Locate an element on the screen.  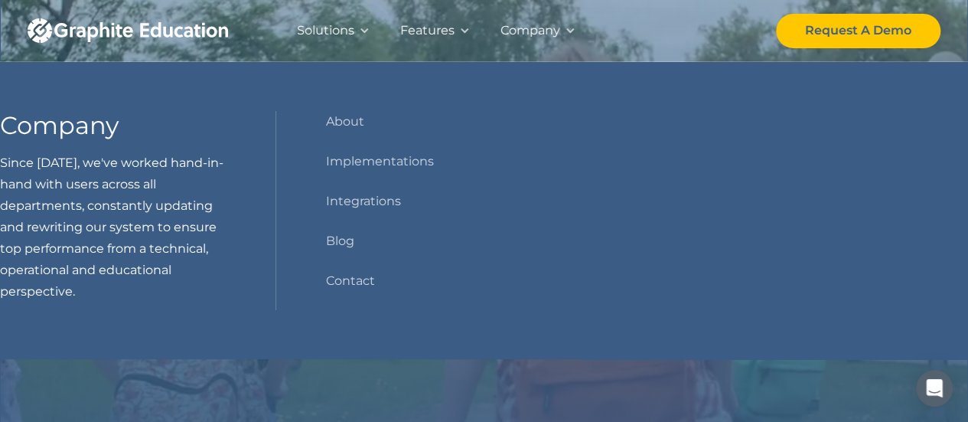
a: About is located at coordinates (344, 122).